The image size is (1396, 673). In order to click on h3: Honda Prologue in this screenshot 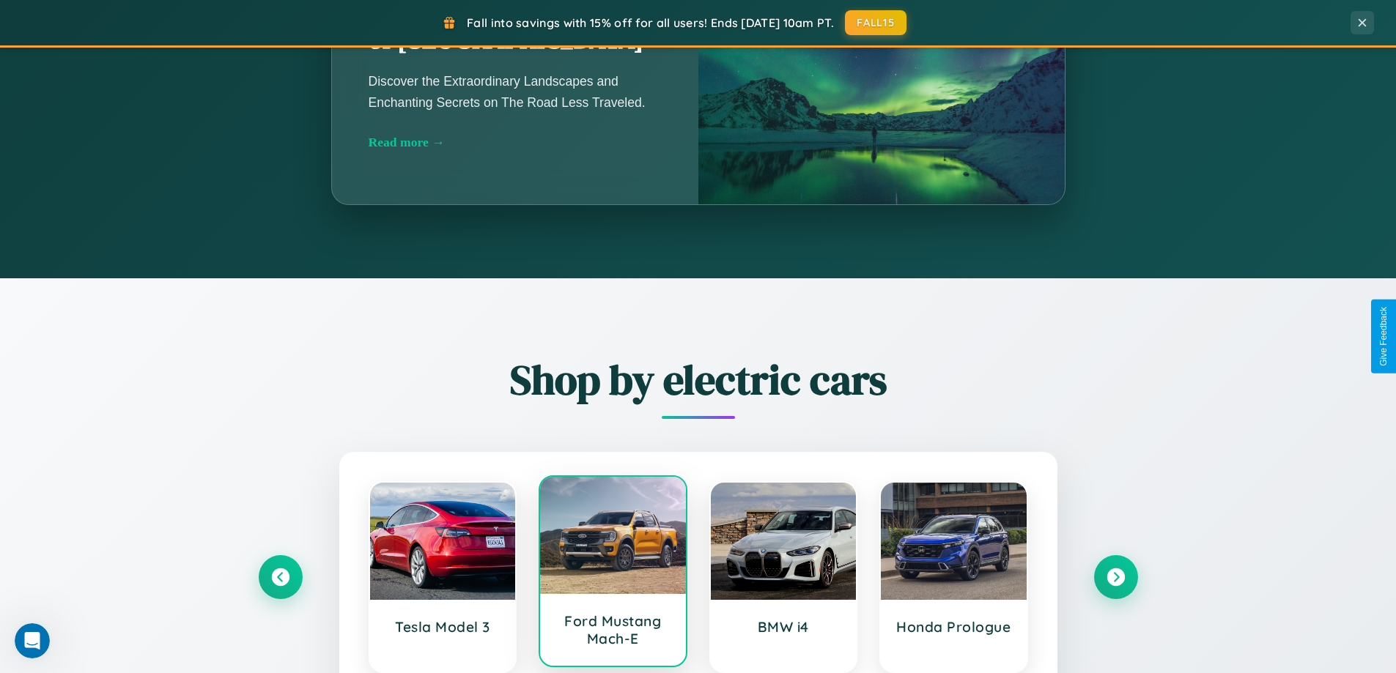, I will do `click(953, 627)`.